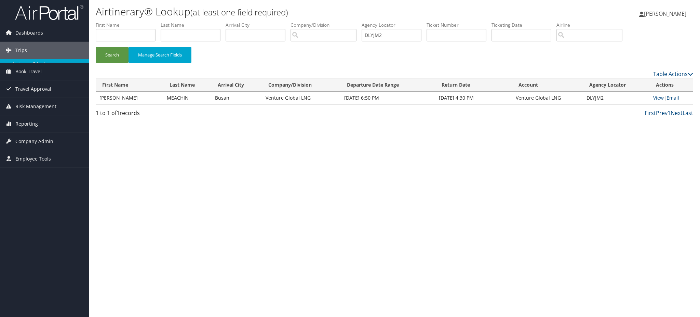  What do you see at coordinates (29, 33) in the screenshot?
I see `span: Dashboards` at bounding box center [29, 33].